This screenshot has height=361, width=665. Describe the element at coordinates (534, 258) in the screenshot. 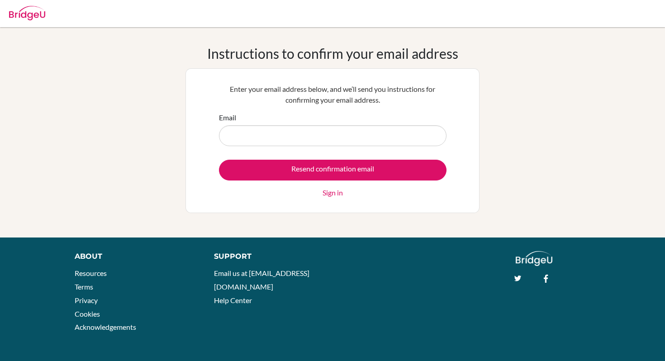

I see `img: logo_white@2x-f4f0deed5e89b7ecb1c2cc34c3e3d731f90f0f143d5ea2071677605dd97b5244.png` at that location.